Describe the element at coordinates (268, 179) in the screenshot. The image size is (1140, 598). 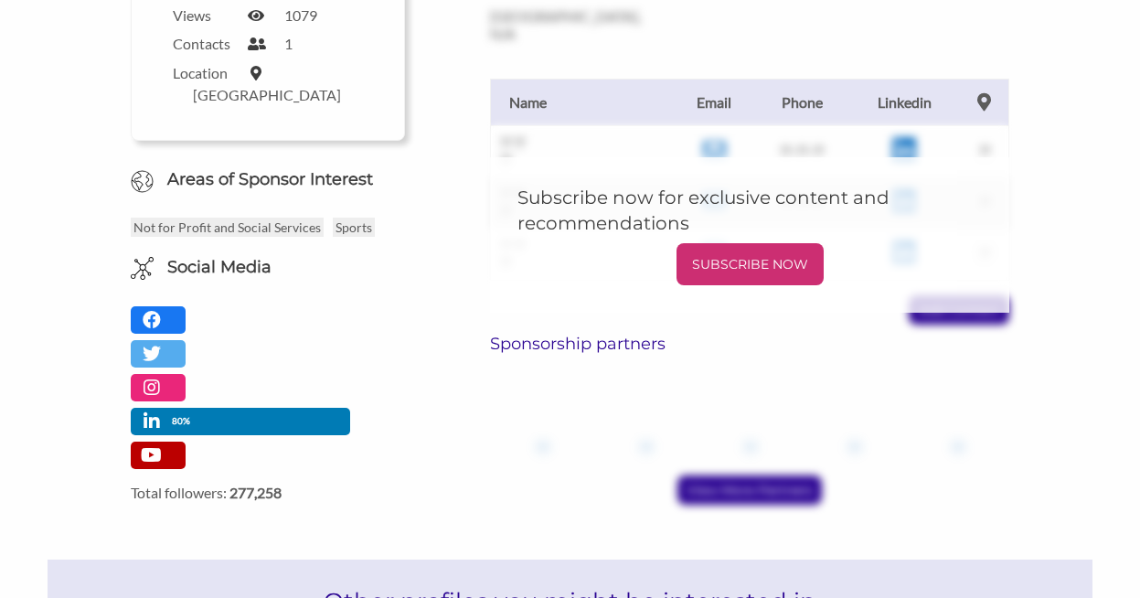
I see `h6: Areas of Sponsor Interest` at that location.